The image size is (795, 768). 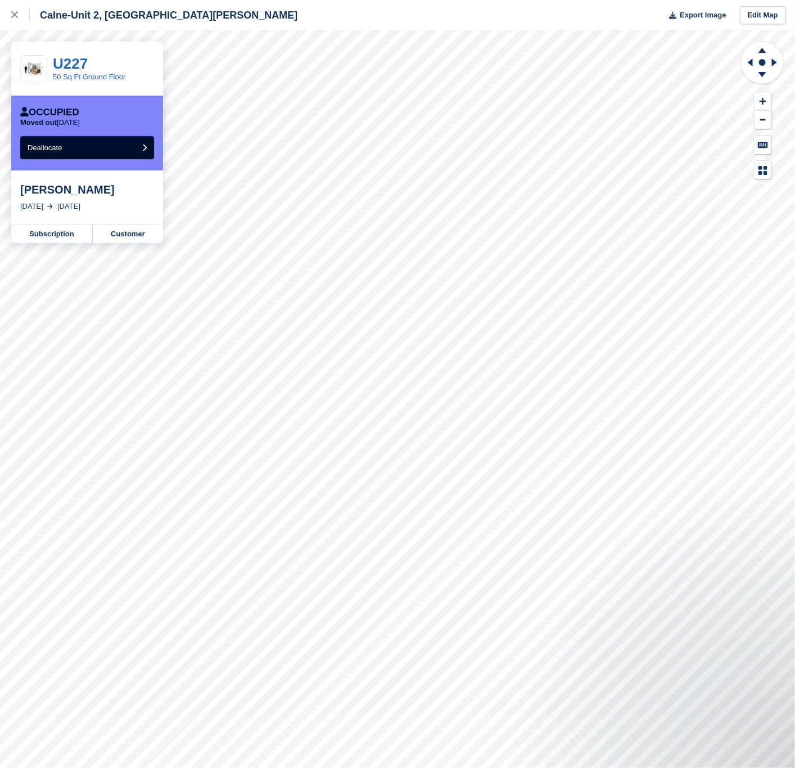 What do you see at coordinates (763, 120) in the screenshot?
I see `button: Zoom Out` at bounding box center [763, 120].